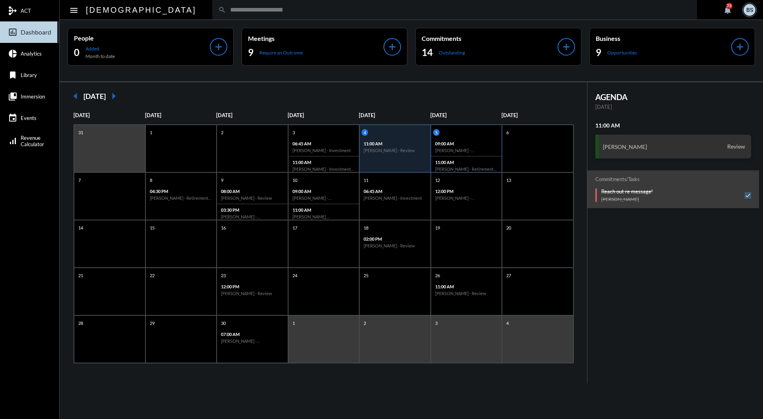  Describe the element at coordinates (100, 49) in the screenshot. I see `p: Added` at that location.